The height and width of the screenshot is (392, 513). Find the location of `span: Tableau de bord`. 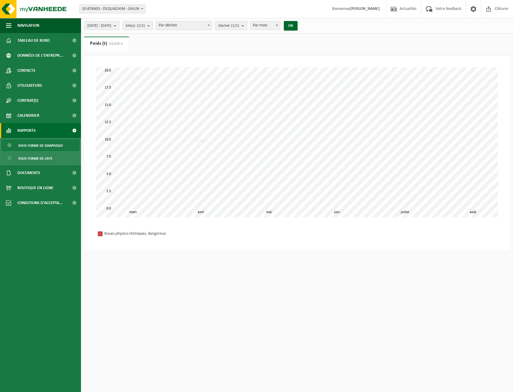

span: Tableau de bord is located at coordinates (34, 41).